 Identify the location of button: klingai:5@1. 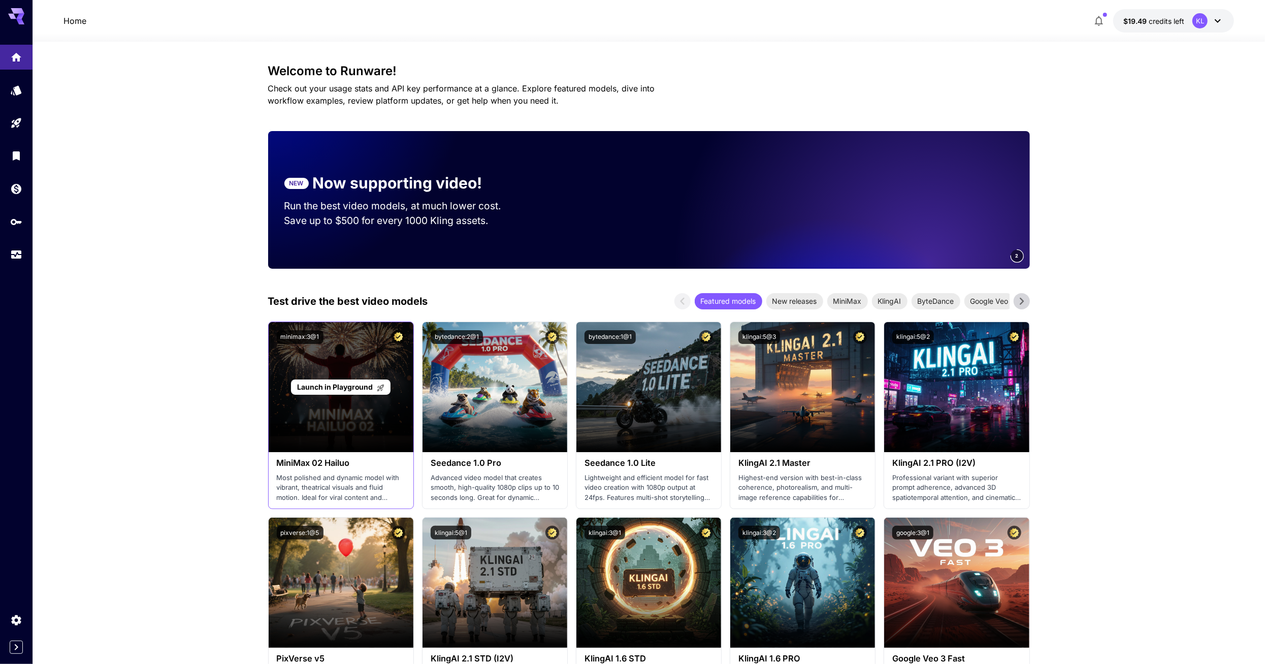
(451, 532).